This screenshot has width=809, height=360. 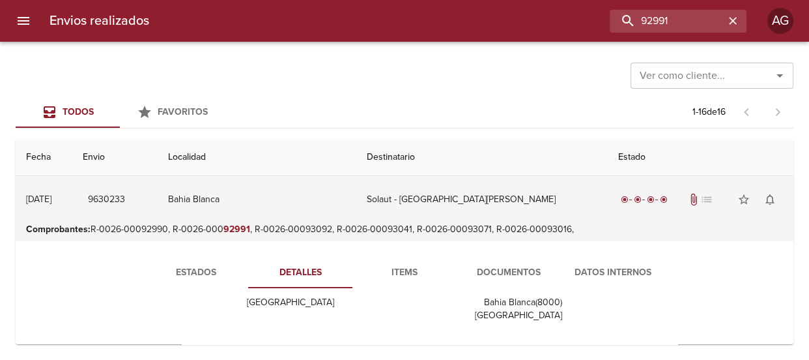 What do you see at coordinates (257, 199) in the screenshot?
I see `td: Bahia Blanca` at bounding box center [257, 199].